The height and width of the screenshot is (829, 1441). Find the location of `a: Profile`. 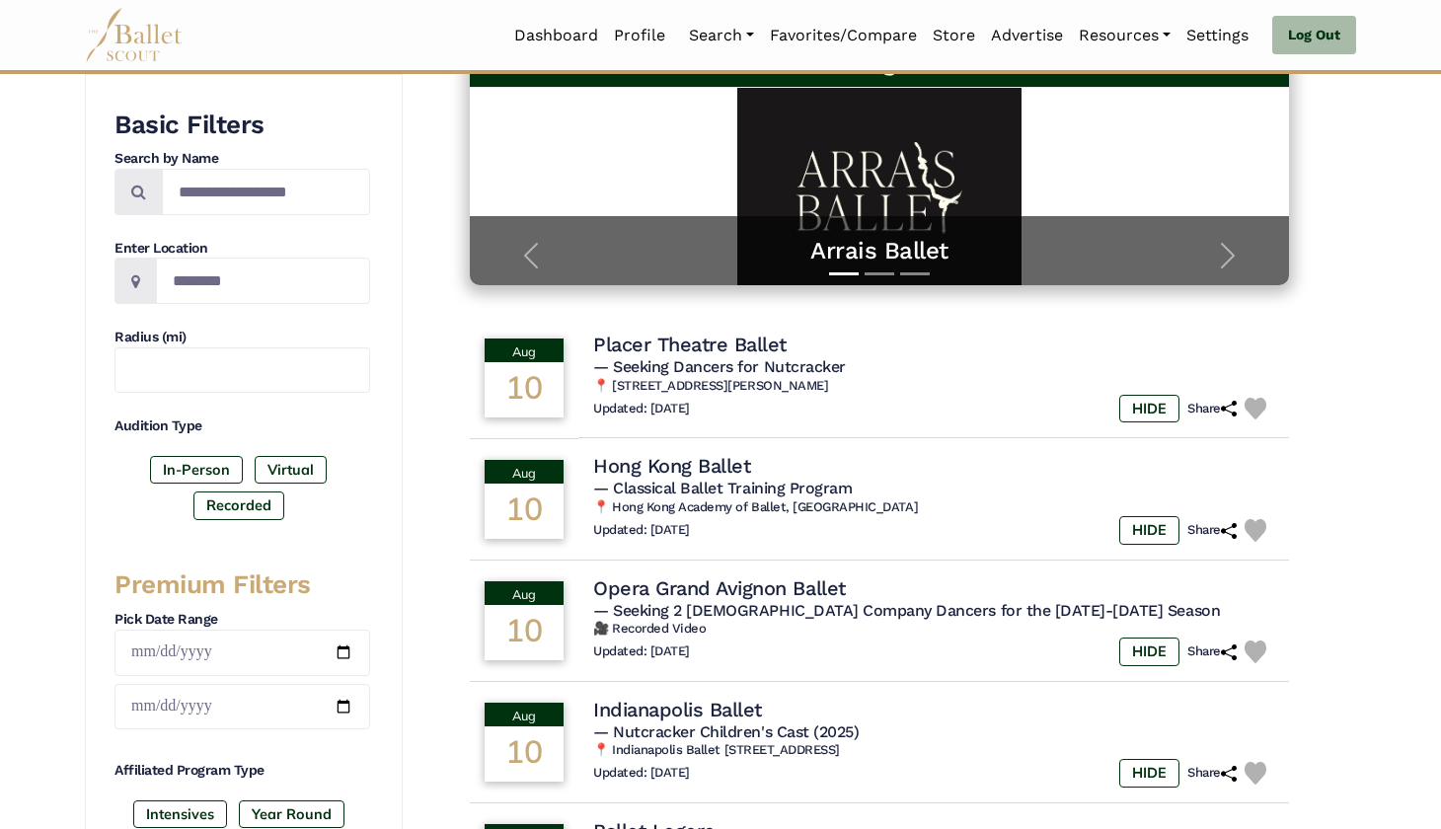

a: Profile is located at coordinates (640, 36).